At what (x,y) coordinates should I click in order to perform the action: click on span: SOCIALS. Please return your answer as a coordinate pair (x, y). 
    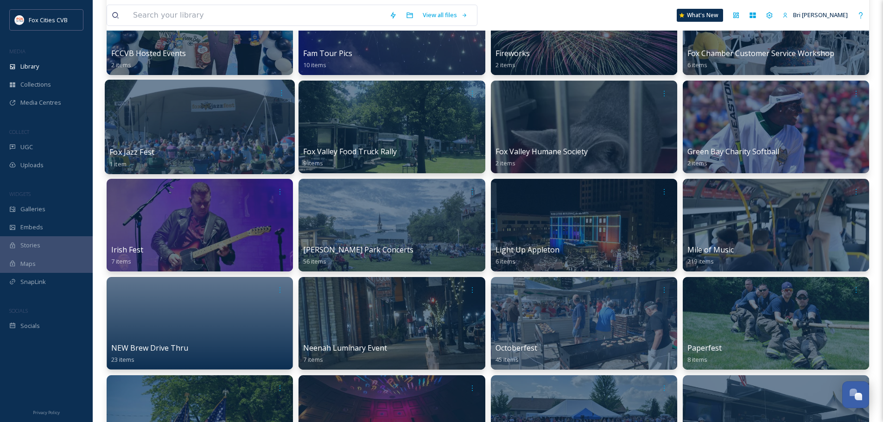
    Looking at the image, I should click on (19, 310).